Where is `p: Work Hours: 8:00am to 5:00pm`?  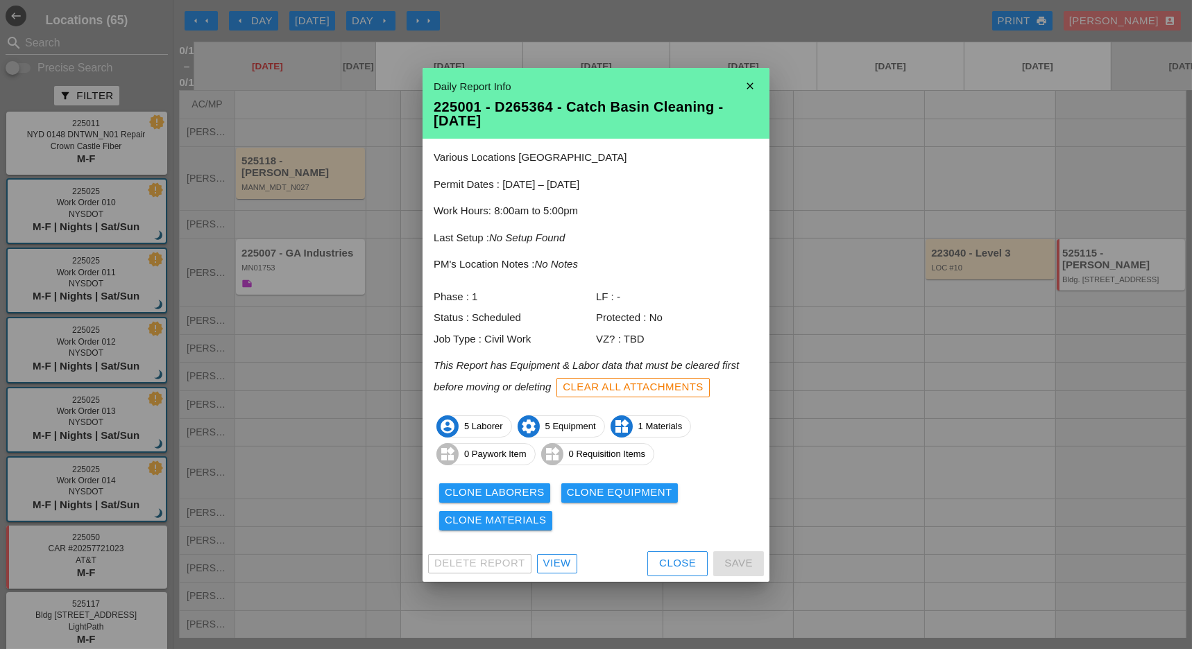 p: Work Hours: 8:00am to 5:00pm is located at coordinates (596, 211).